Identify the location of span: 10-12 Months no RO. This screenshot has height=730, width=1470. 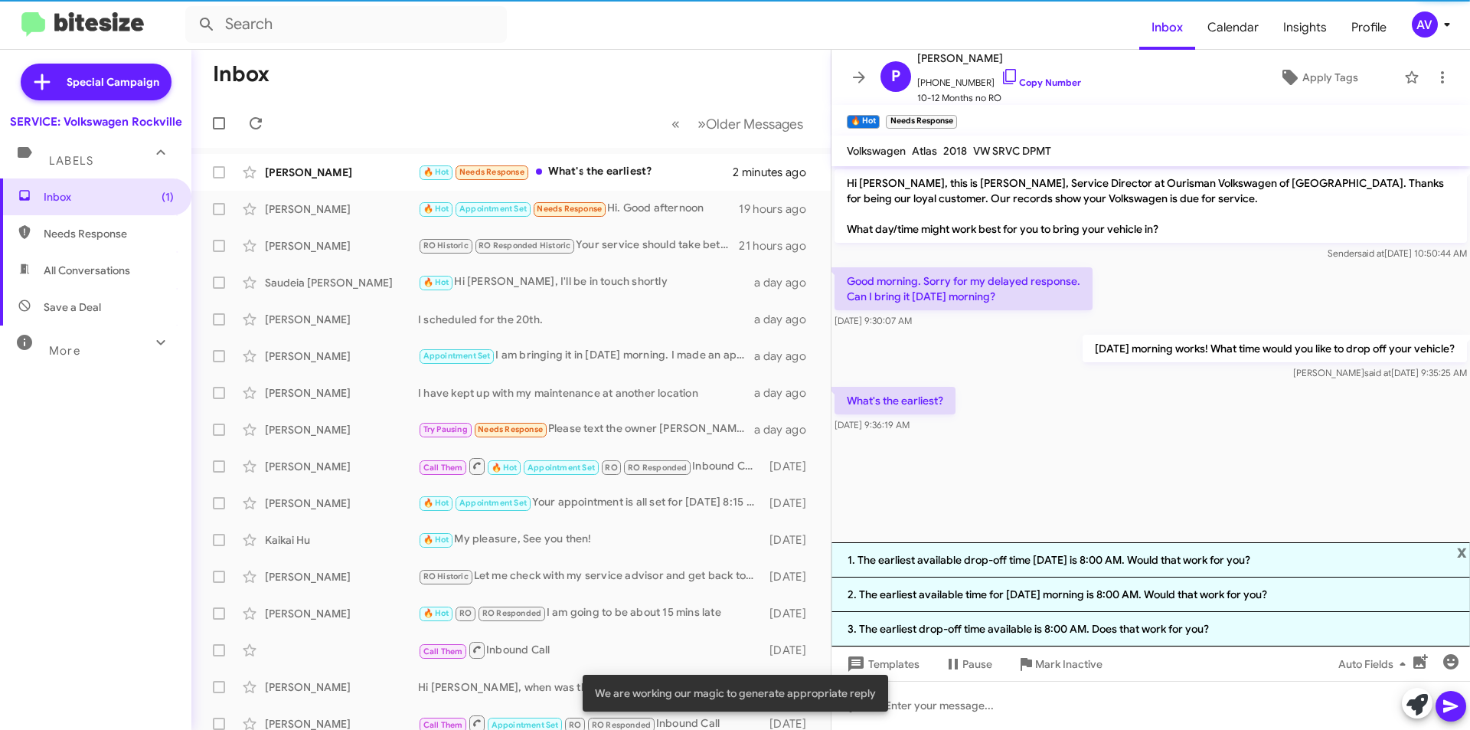
(999, 98).